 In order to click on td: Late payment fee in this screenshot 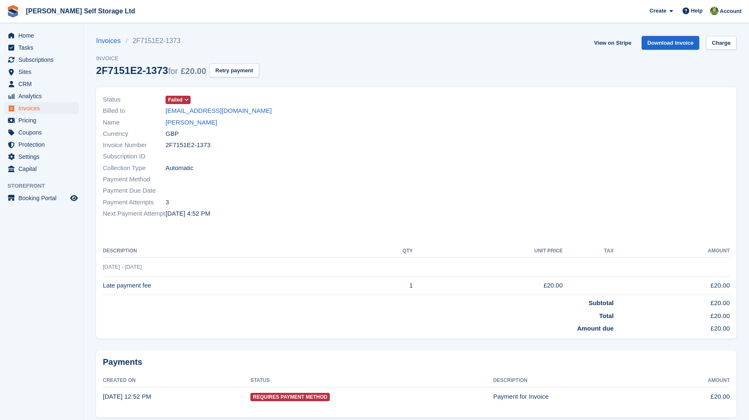, I will do `click(230, 285)`.